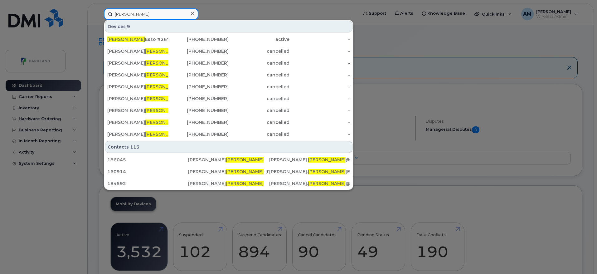 Image resolution: width=597 pixels, height=274 pixels. I want to click on div: Contacts, so click(229, 147).